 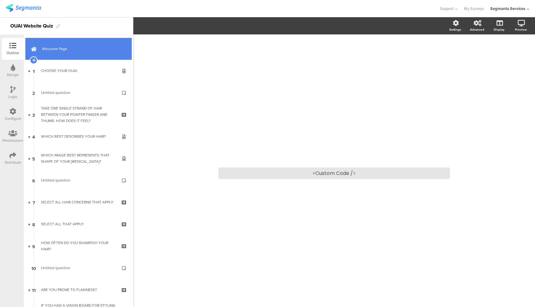 What do you see at coordinates (34, 290) in the screenshot?
I see `span: 11` at bounding box center [34, 290].